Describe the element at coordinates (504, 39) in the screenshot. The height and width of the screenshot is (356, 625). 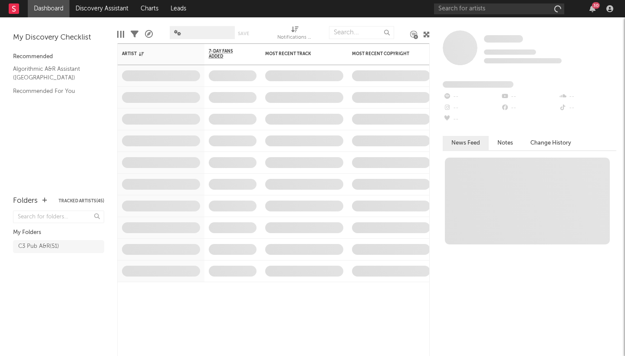
I see `a: Some Artist` at that location.